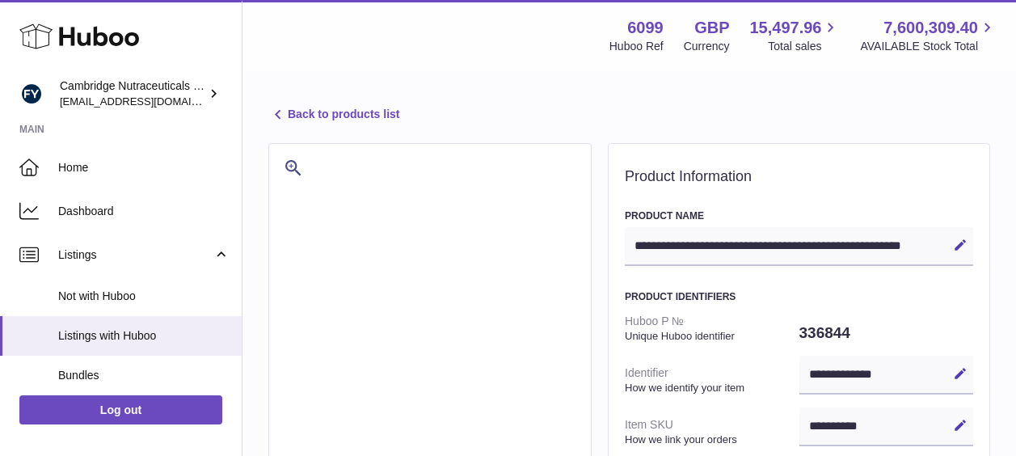 This screenshot has width=1016, height=456. What do you see at coordinates (706, 46) in the screenshot?
I see `div: Currency` at bounding box center [706, 46].